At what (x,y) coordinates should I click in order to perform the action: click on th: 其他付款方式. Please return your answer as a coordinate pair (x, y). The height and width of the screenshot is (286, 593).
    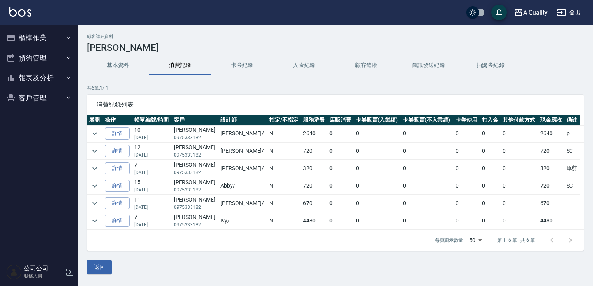
    Looking at the image, I should click on (519, 120).